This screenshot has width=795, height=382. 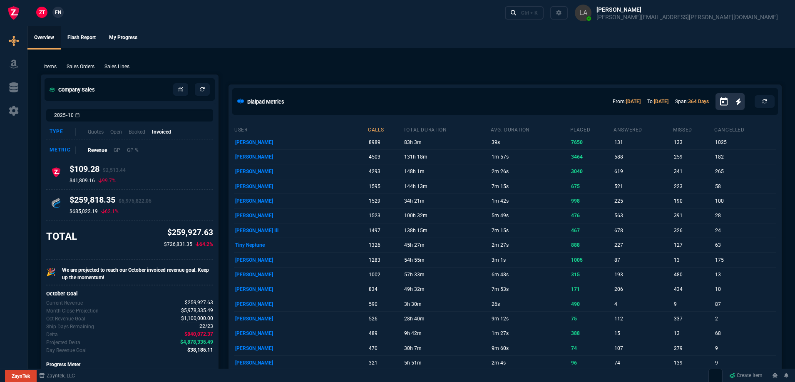 What do you see at coordinates (591, 142) in the screenshot?
I see `p: 7650` at bounding box center [591, 142].